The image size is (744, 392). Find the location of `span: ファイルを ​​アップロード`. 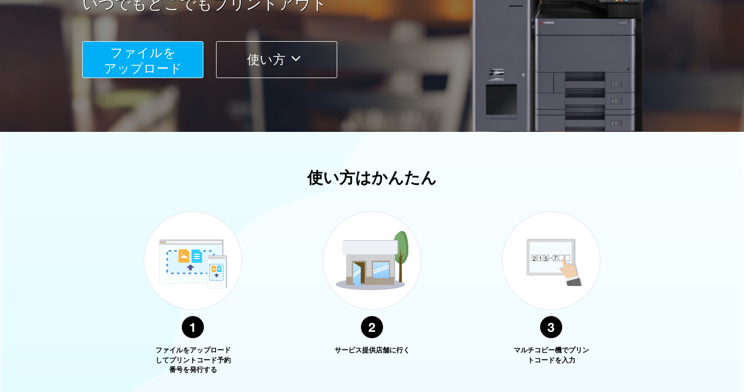

span: ファイルを ​​アップロード is located at coordinates (143, 60).